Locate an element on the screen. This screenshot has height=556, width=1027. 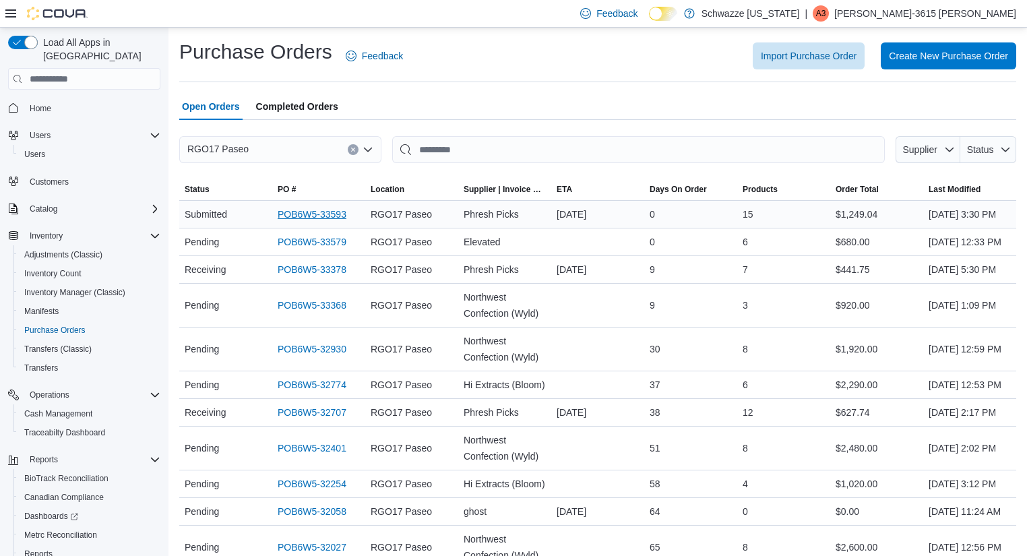
span: Users is located at coordinates (92, 135).